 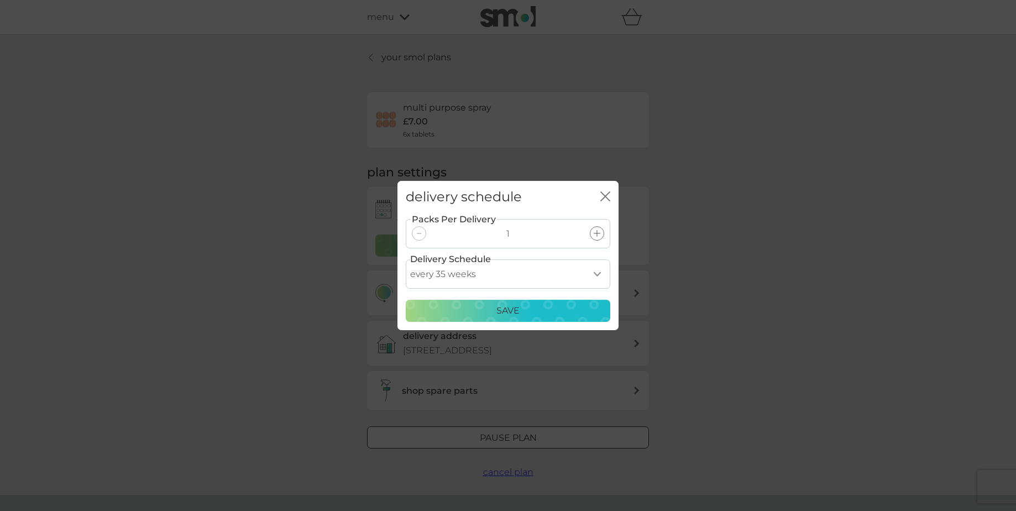 I want to click on h2: delivery schedule, so click(x=464, y=197).